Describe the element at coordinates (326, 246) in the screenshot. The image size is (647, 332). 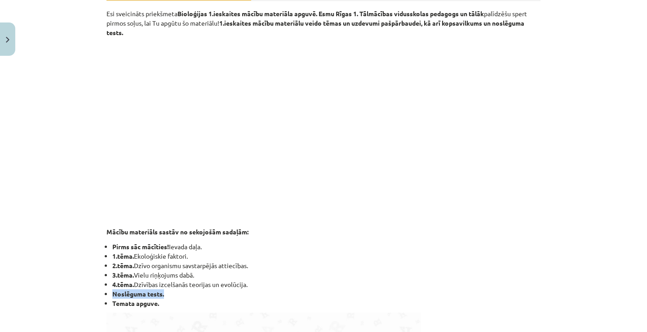
I see `li: Ievada daļa.` at that location.